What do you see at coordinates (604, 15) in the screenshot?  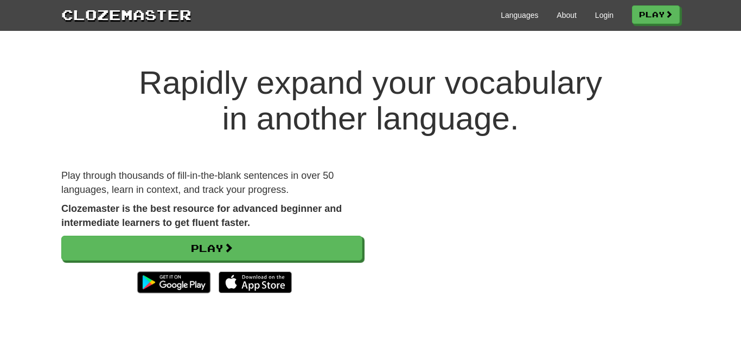 I see `a: Login` at bounding box center [604, 15].